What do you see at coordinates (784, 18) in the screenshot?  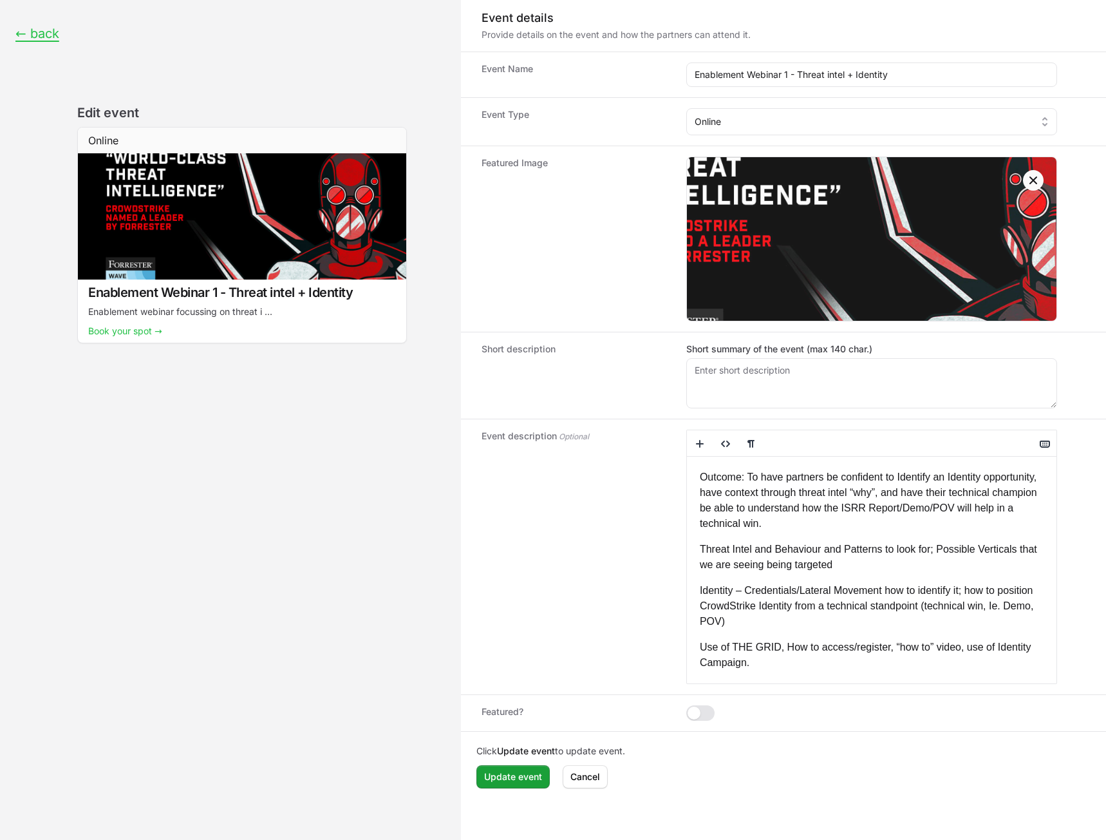 I see `h3: Event details` at bounding box center [784, 18].